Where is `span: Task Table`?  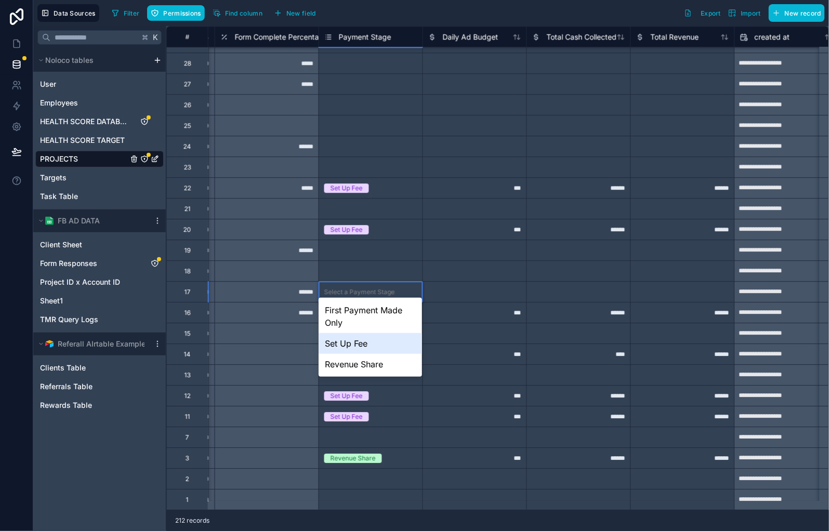 span: Task Table is located at coordinates (59, 196).